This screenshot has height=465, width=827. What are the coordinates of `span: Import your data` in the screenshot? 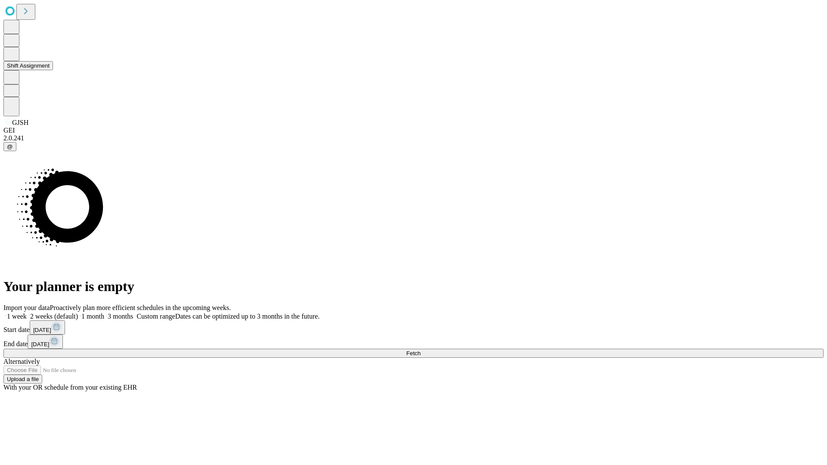 It's located at (27, 307).